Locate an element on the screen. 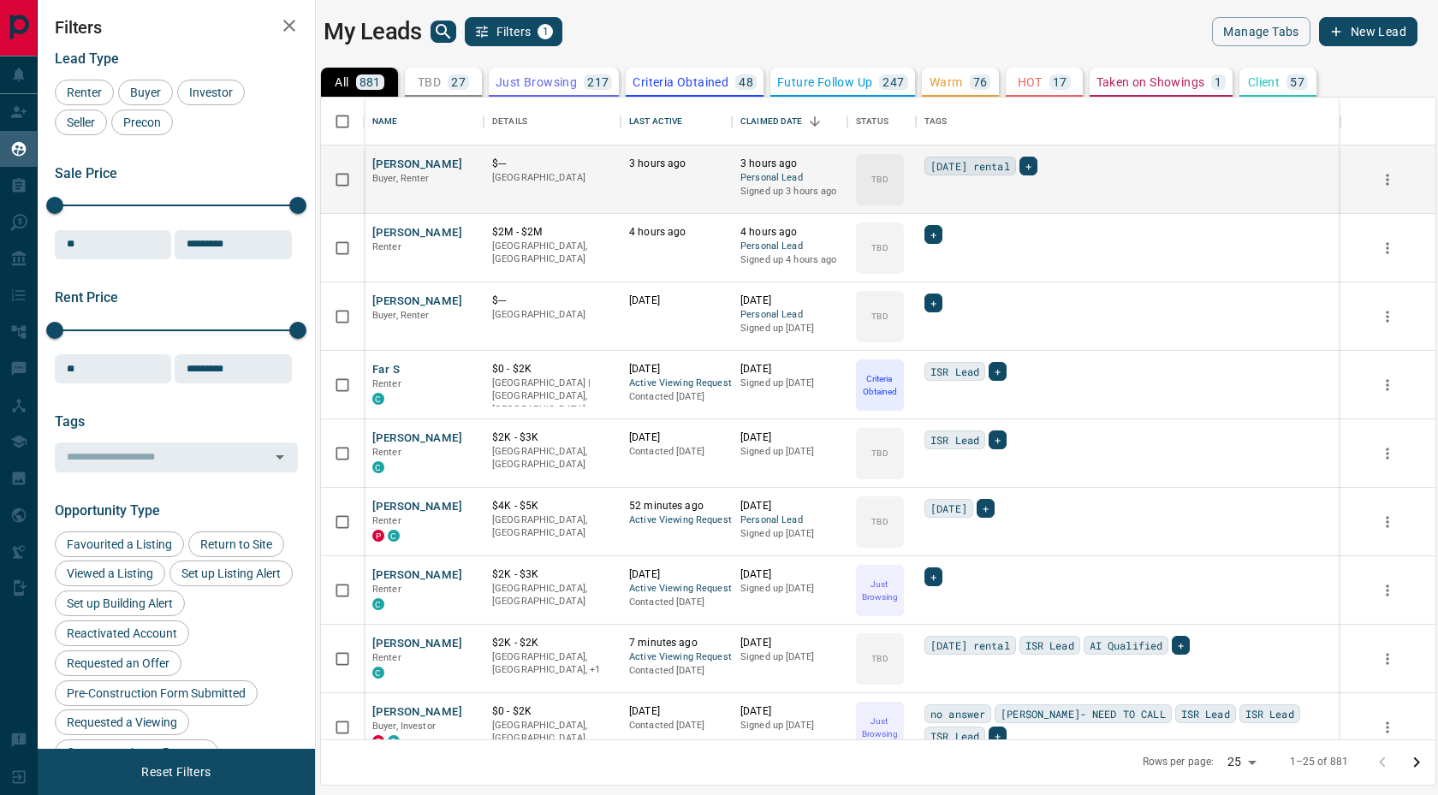  p: 7 minutes ago is located at coordinates (676, 643).